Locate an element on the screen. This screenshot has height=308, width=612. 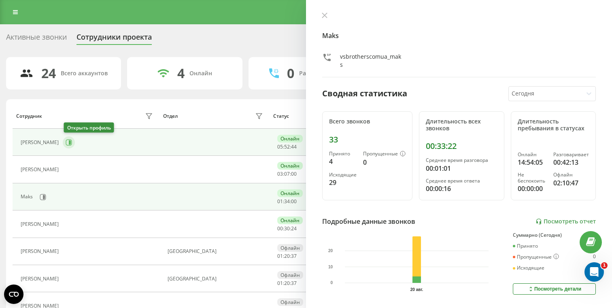
h4: Maks is located at coordinates (459, 36).